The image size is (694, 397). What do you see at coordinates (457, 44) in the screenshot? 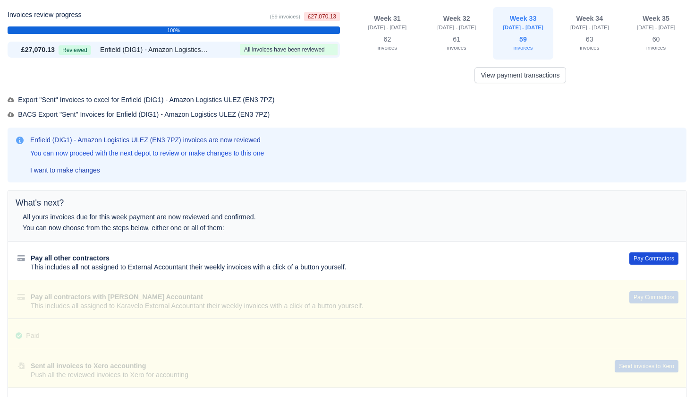
I see `div: 61` at bounding box center [457, 44].